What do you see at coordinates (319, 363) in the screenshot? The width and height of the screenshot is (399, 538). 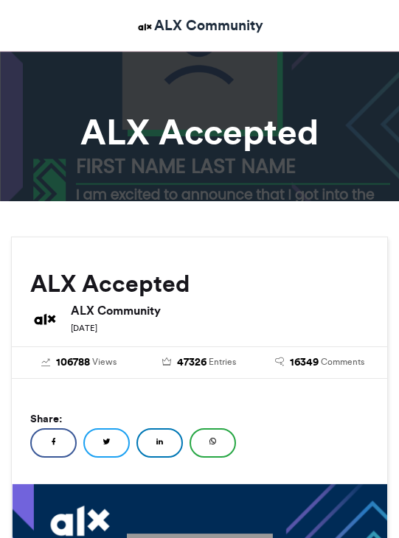 I see `a: 16349 Comments` at bounding box center [319, 363].